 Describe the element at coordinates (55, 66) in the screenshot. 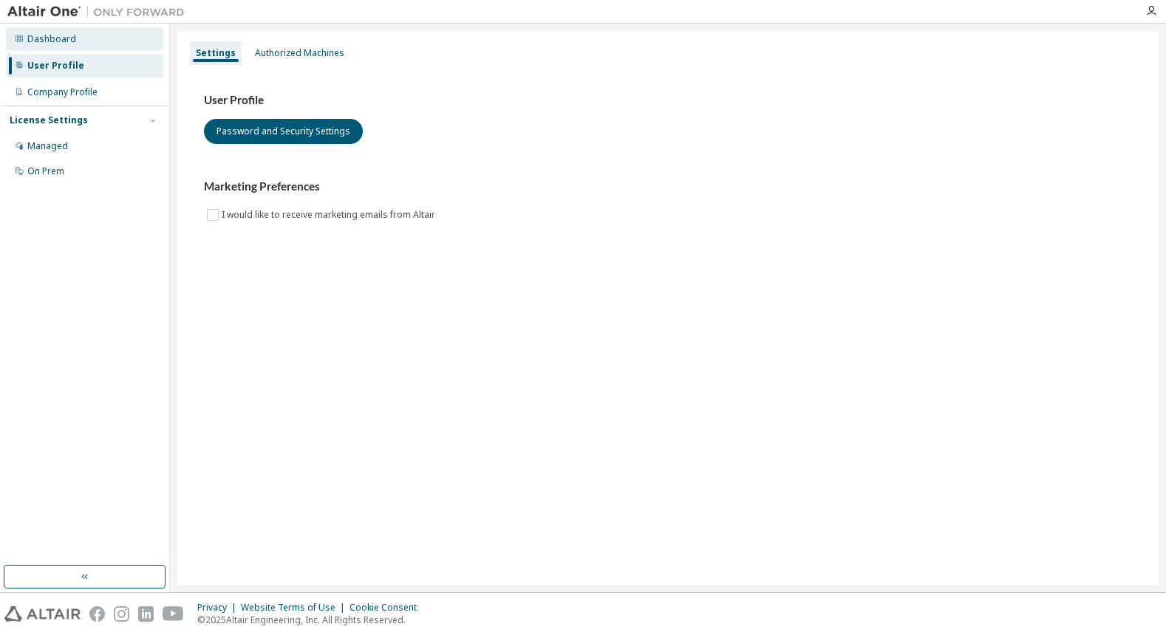

I see `div: User Profile` at that location.